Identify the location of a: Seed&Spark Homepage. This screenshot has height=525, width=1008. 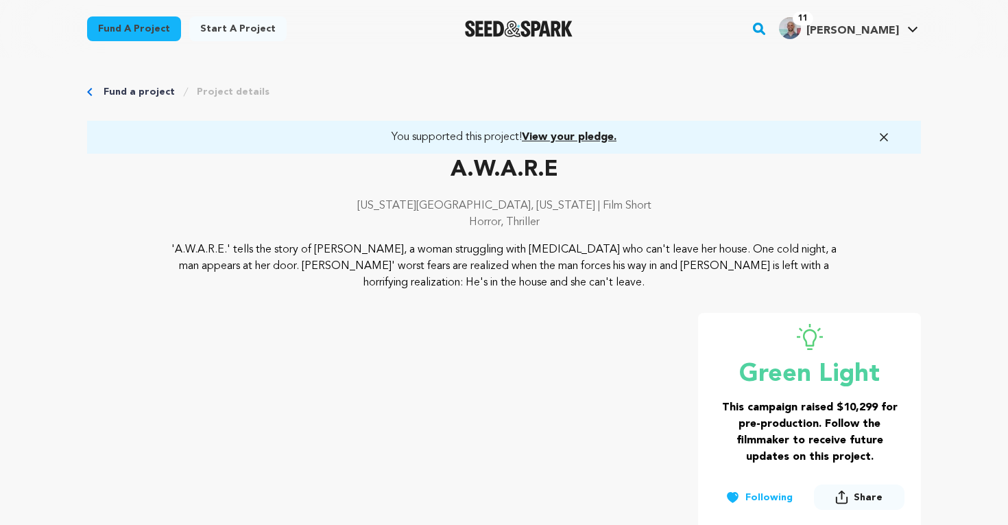
(519, 29).